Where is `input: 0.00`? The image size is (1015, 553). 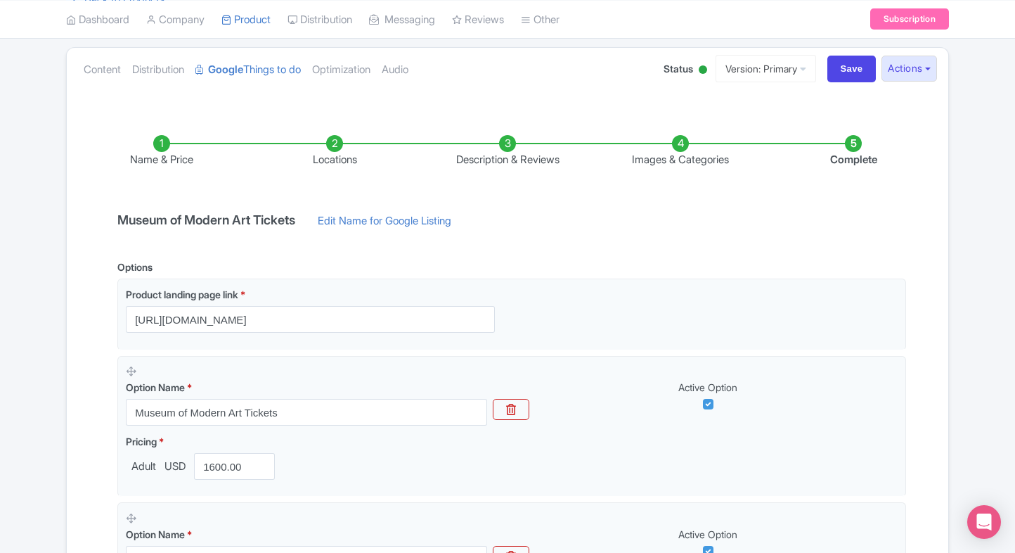
input: 0.00 is located at coordinates (234, 466).